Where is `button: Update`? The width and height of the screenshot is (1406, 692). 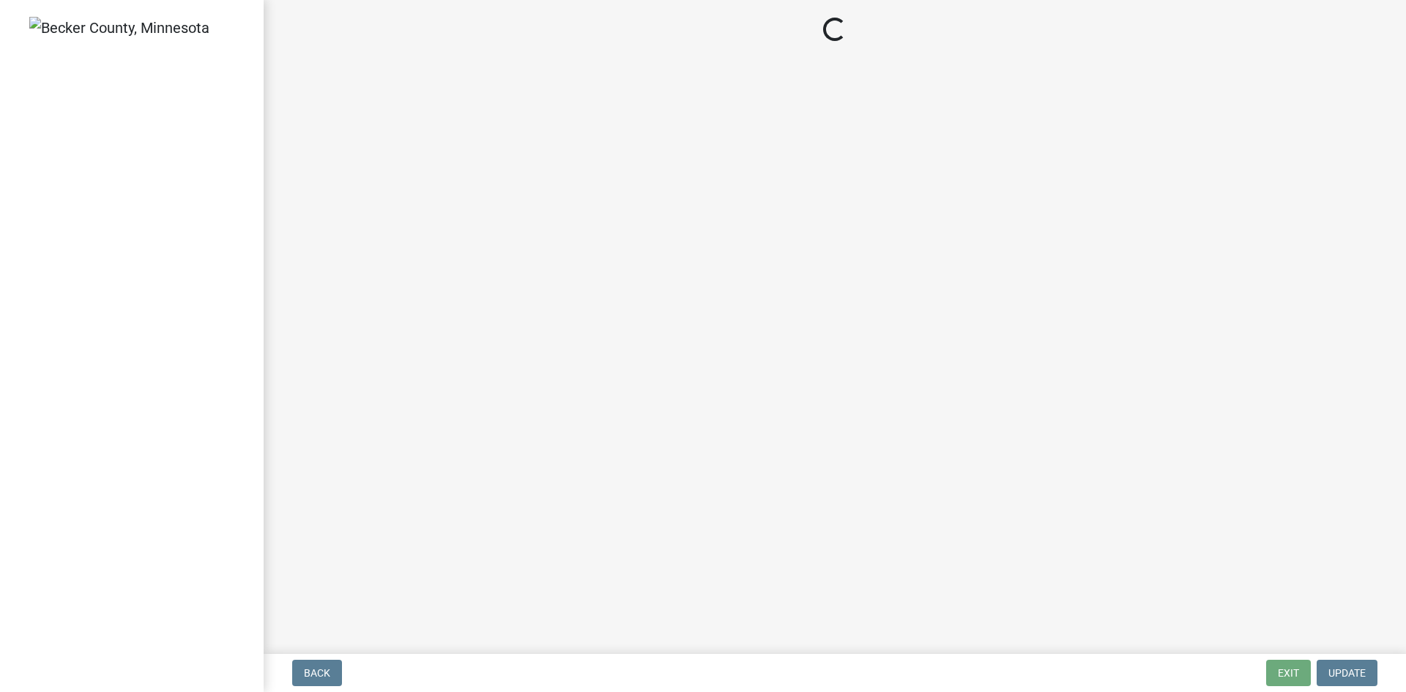
button: Update is located at coordinates (1347, 673).